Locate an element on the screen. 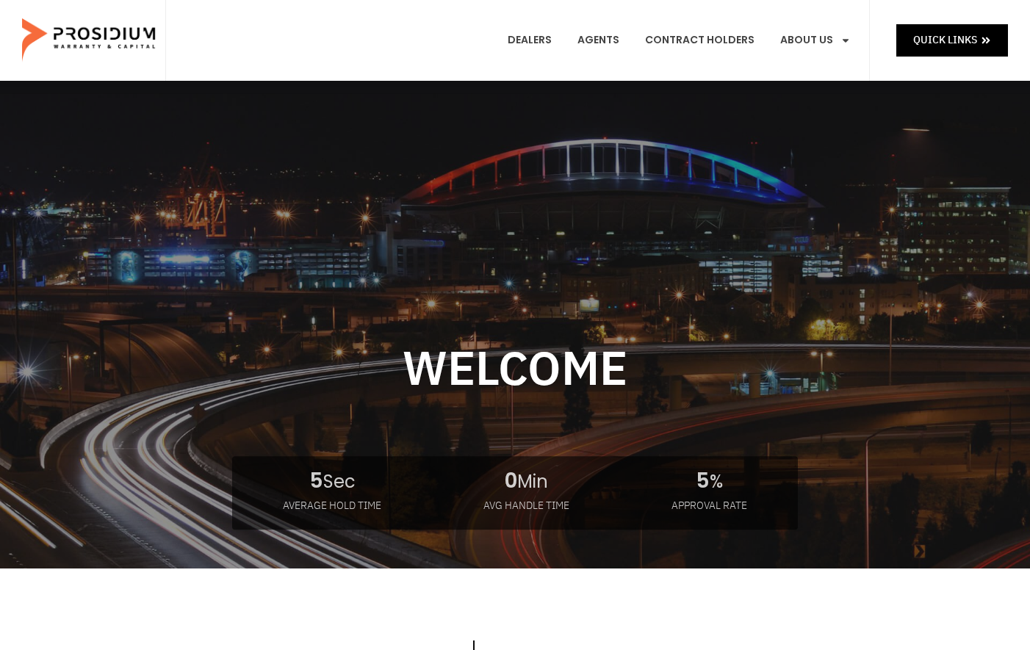 The height and width of the screenshot is (650, 1030). nav: Menu is located at coordinates (679, 40).